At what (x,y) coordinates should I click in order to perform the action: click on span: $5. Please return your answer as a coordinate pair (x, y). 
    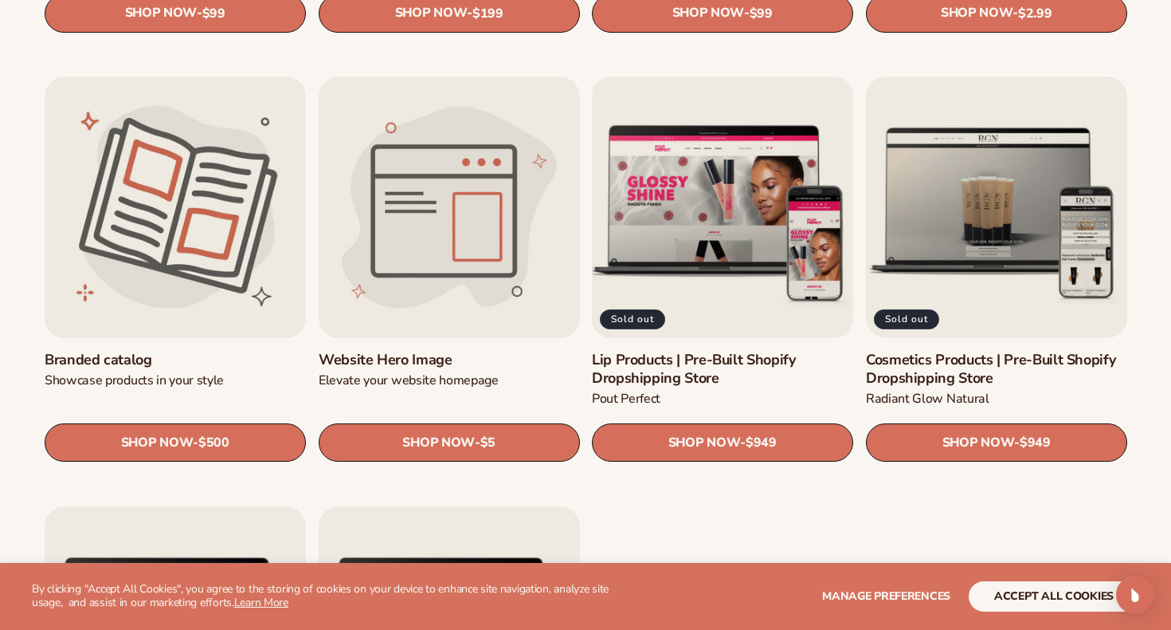
    Looking at the image, I should click on (487, 442).